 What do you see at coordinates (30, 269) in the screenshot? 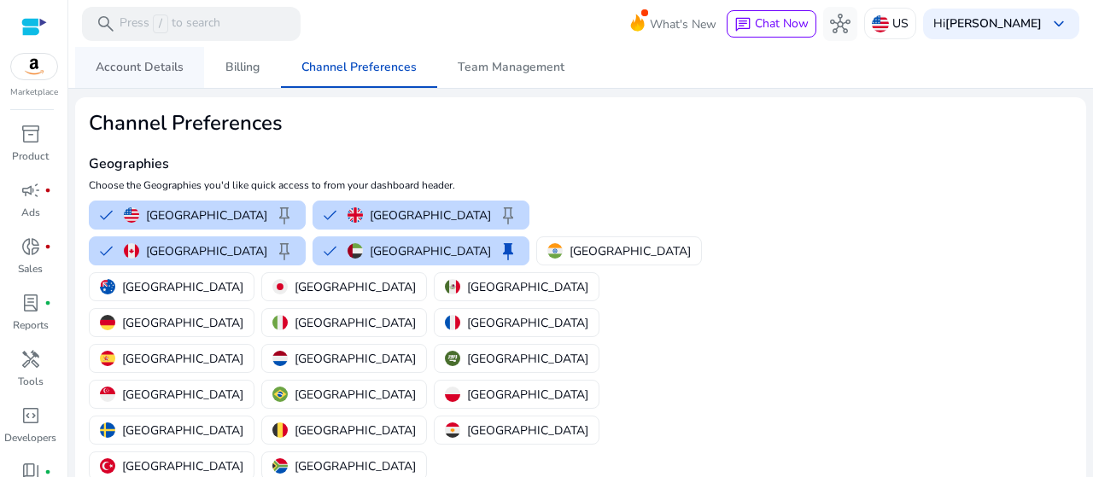
I see `p: Sales` at bounding box center [30, 269].